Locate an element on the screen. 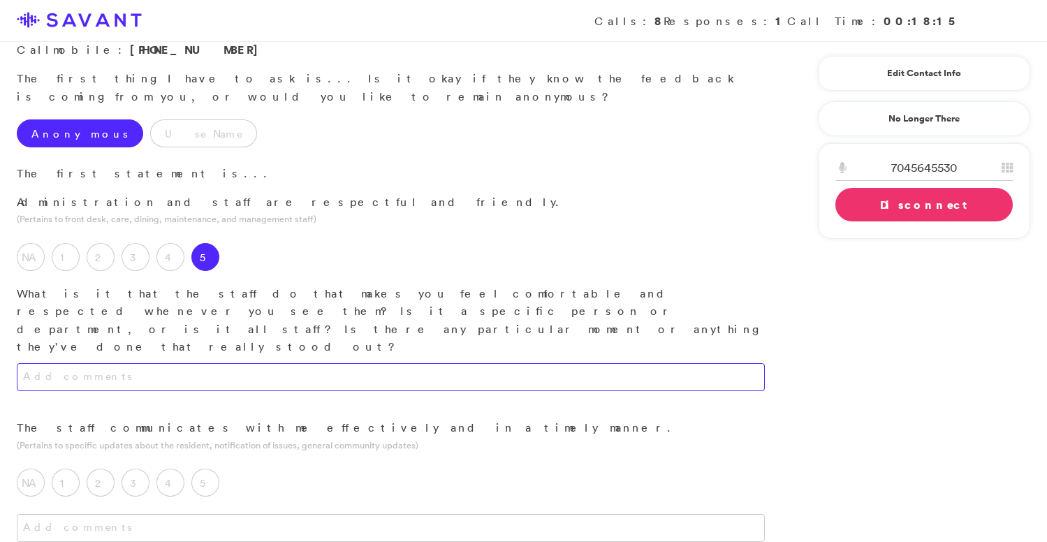  strong: 8 is located at coordinates (659, 21).